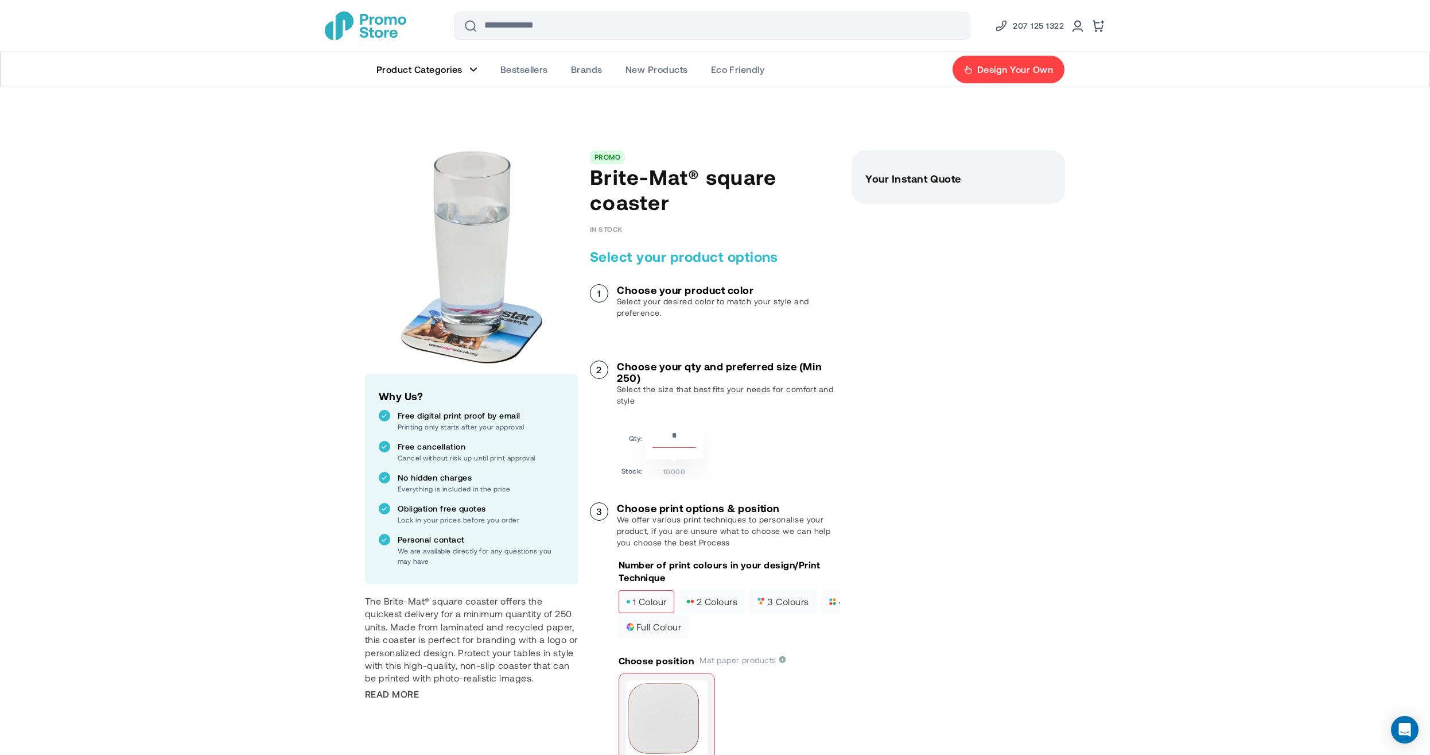 This screenshot has height=755, width=1430. What do you see at coordinates (481, 519) in the screenshot?
I see `p: Lock in your prices before you order` at bounding box center [481, 519].